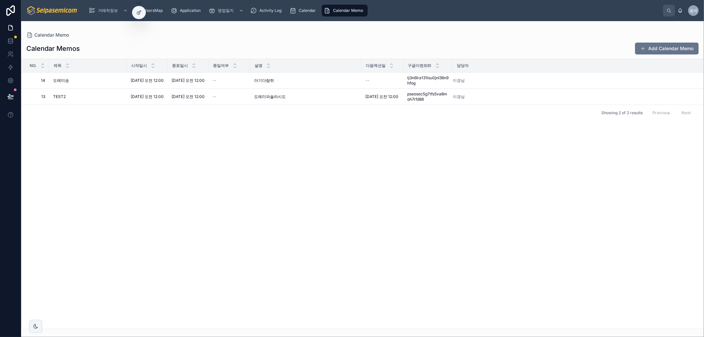  I want to click on a: pseosec5g7tfs5va8moh7rfd88, so click(428, 97).